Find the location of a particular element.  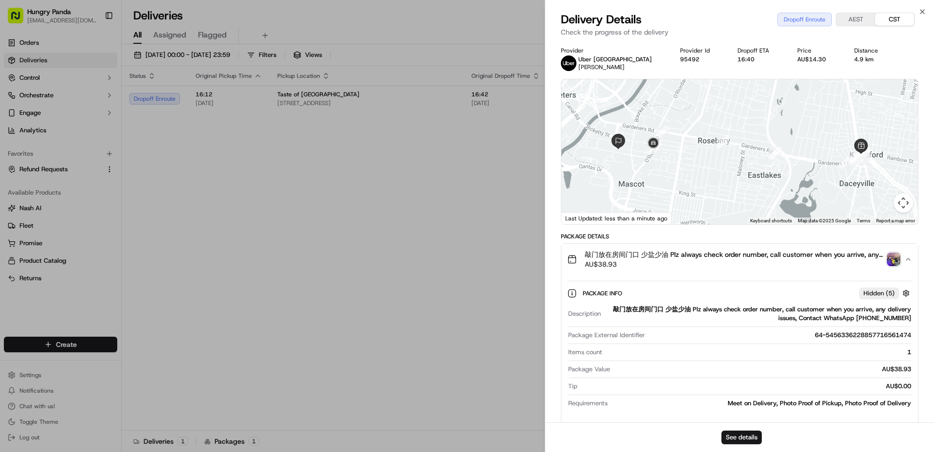

div: Dropoff ETA is located at coordinates (760, 51).